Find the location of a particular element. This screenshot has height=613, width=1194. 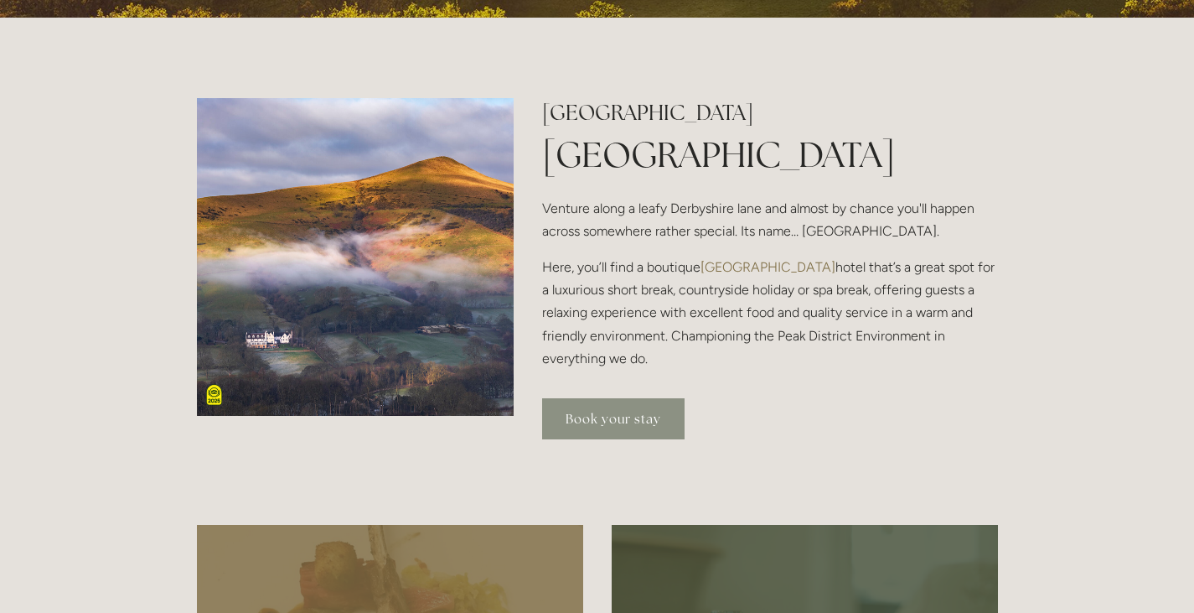

a: Book your stay is located at coordinates (613, 418).